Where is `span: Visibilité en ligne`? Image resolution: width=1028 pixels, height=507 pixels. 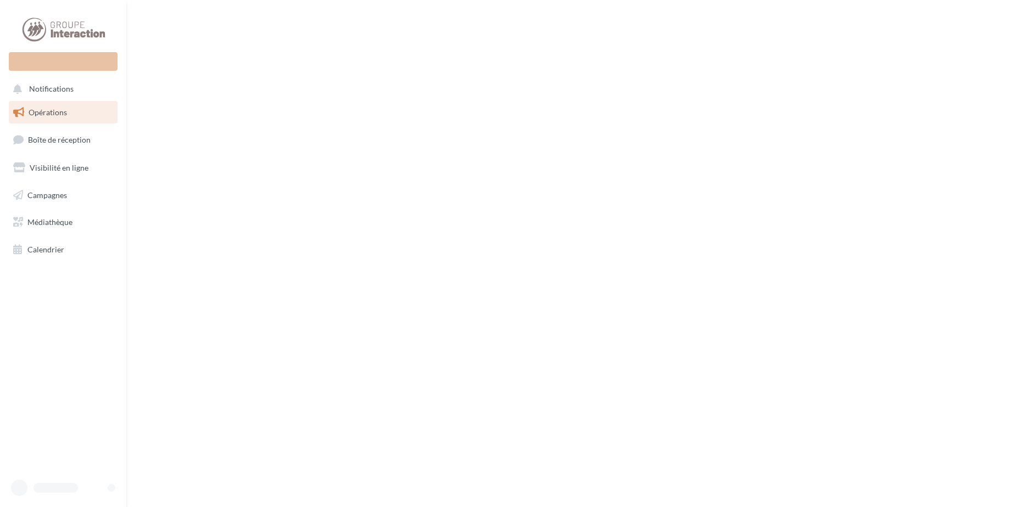
span: Visibilité en ligne is located at coordinates (59, 167).